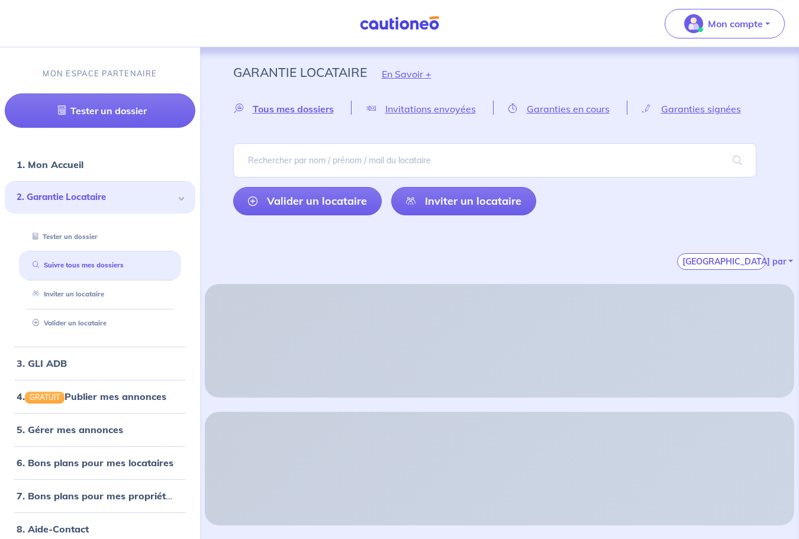 This screenshot has width=799, height=539. I want to click on button: En Savoir +, so click(407, 74).